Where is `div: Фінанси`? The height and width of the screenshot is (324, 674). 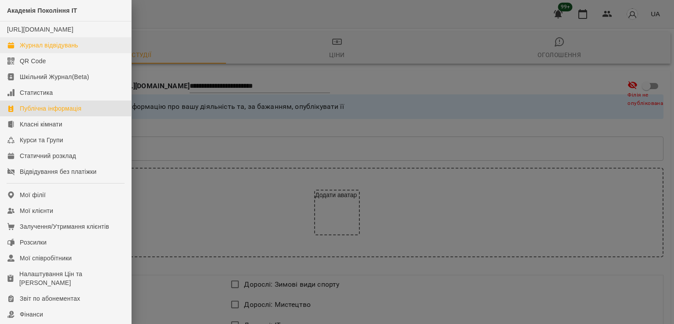 div: Фінанси is located at coordinates (31, 314).